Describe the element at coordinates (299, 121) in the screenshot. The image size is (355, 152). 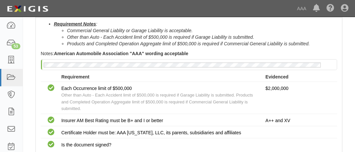
I see `p: A++ and XV` at that location.